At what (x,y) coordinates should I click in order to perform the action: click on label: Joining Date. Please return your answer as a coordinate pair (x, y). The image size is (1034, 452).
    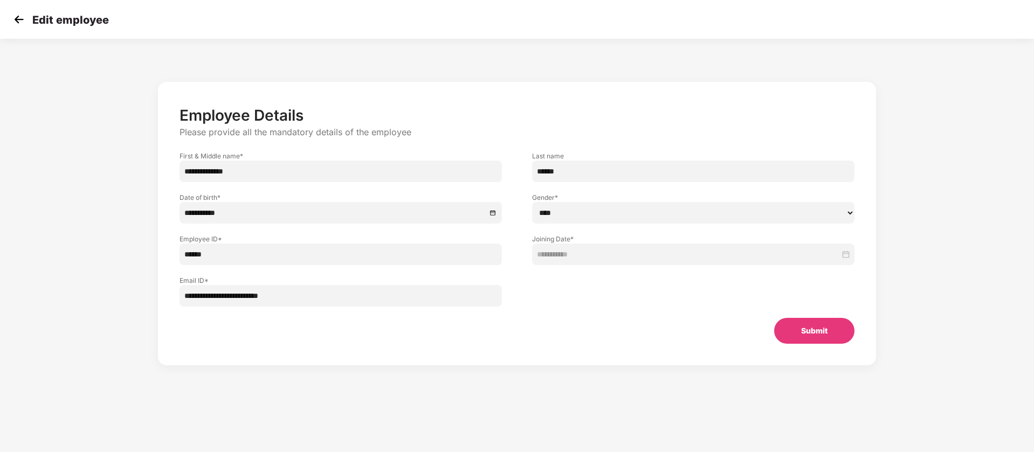
    Looking at the image, I should click on (693, 239).